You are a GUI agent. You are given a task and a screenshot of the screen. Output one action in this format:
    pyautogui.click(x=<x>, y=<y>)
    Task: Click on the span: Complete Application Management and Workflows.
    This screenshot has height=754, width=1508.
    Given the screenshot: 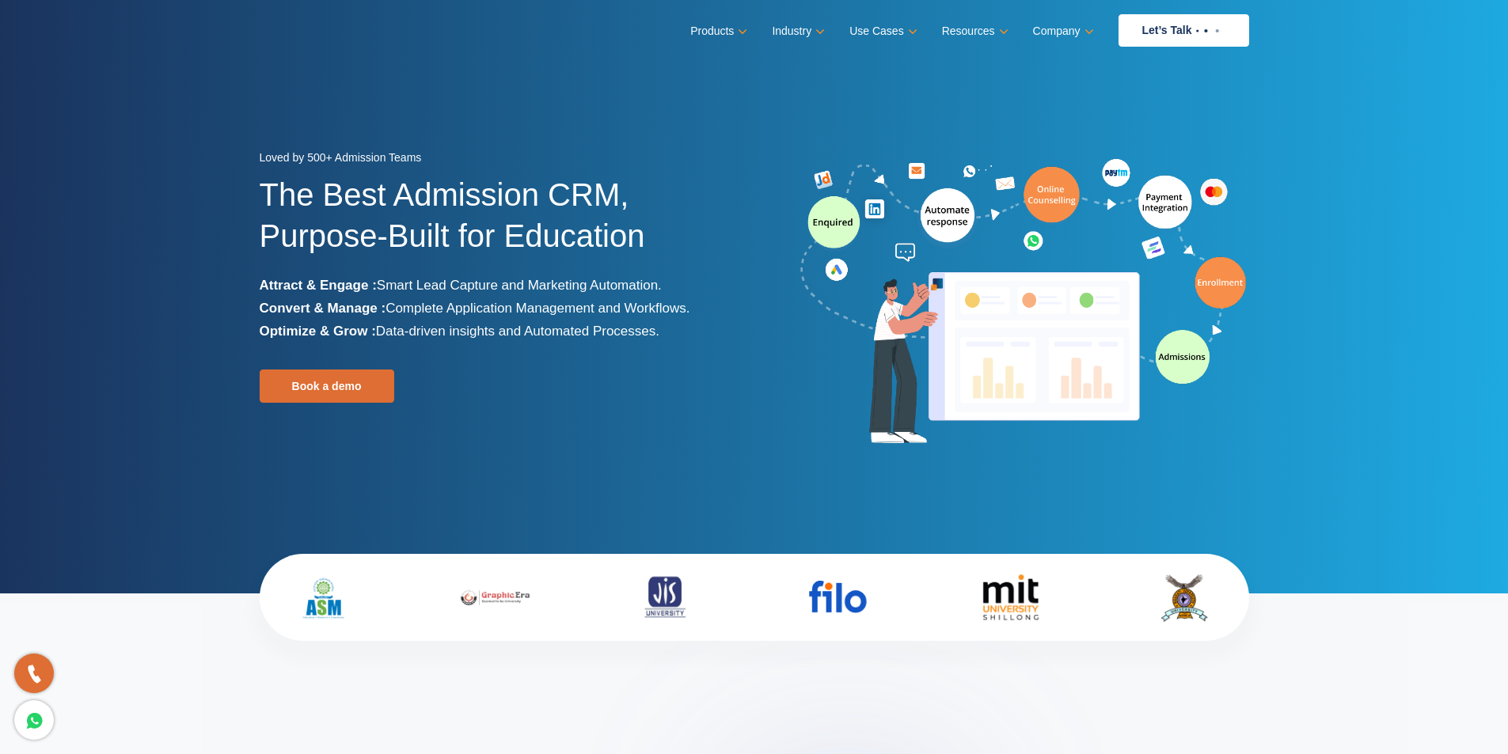 What is the action you would take?
    pyautogui.click(x=537, y=308)
    